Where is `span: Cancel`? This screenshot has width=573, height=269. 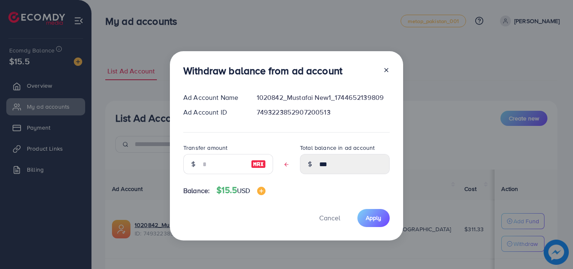
span: Cancel is located at coordinates (330, 218).